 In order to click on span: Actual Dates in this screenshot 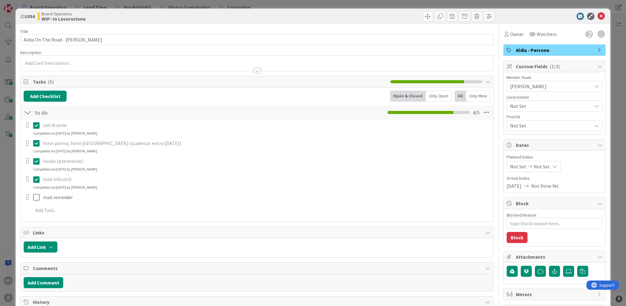, I will do `click(555, 178)`.